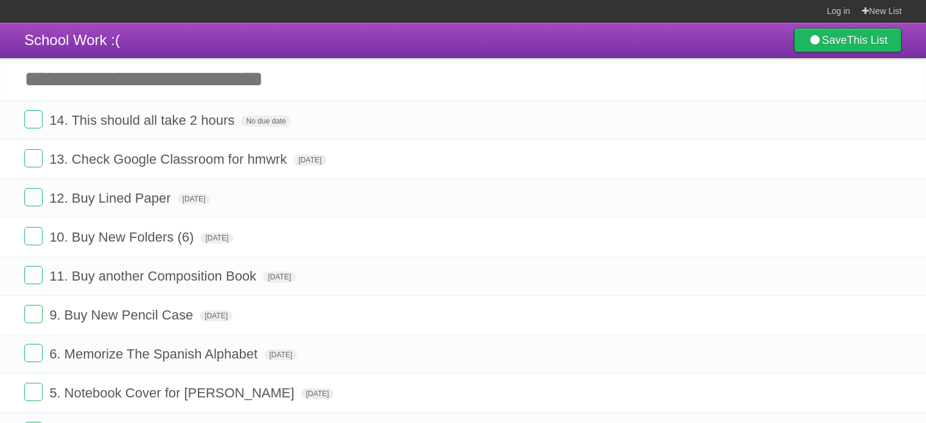  Describe the element at coordinates (848, 40) in the screenshot. I see `a: SaveThis List` at that location.